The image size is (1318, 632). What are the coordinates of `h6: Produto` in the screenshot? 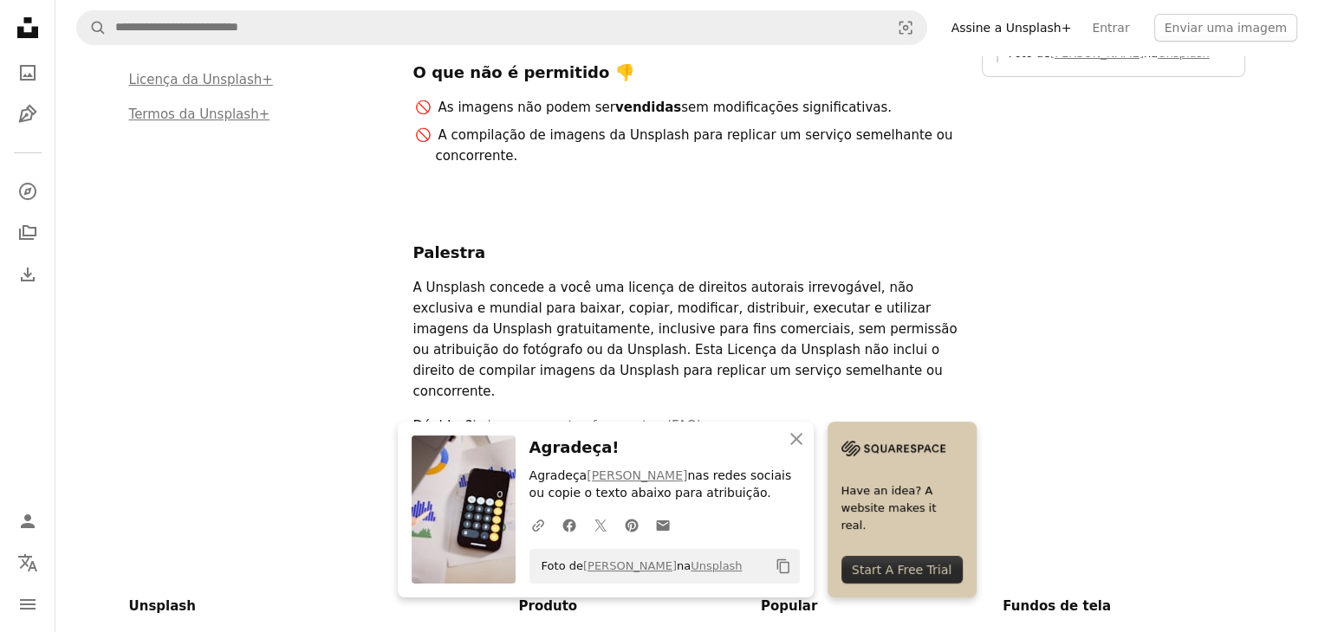 It's located at (639, 606).